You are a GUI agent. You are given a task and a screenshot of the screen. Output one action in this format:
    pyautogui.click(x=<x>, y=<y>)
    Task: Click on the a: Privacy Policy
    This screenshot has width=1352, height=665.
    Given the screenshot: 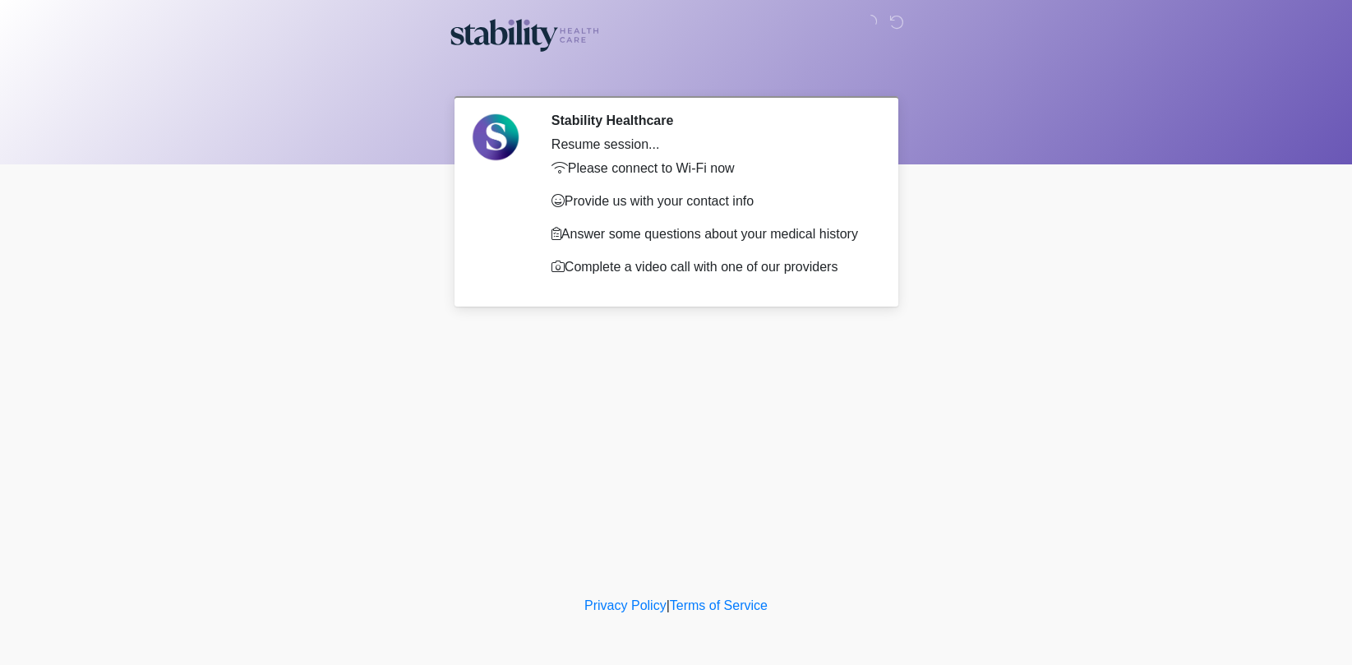 What is the action you would take?
    pyautogui.click(x=625, y=605)
    